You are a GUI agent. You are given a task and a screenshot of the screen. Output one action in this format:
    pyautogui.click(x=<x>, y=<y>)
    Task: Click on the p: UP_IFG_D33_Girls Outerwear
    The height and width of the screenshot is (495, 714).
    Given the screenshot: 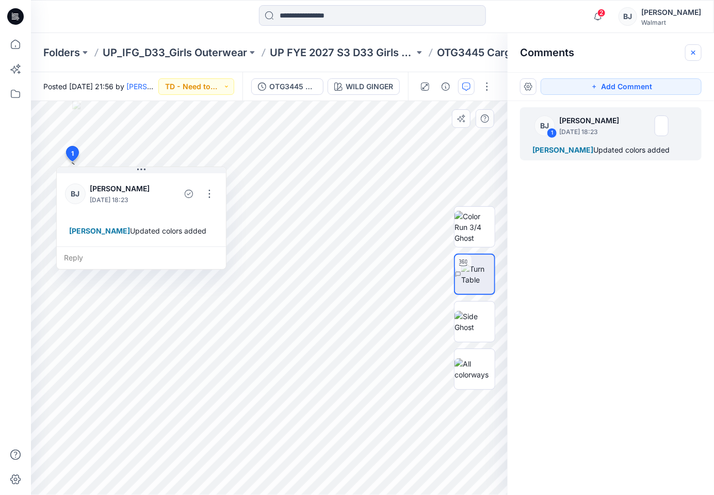 What is the action you would take?
    pyautogui.click(x=175, y=53)
    